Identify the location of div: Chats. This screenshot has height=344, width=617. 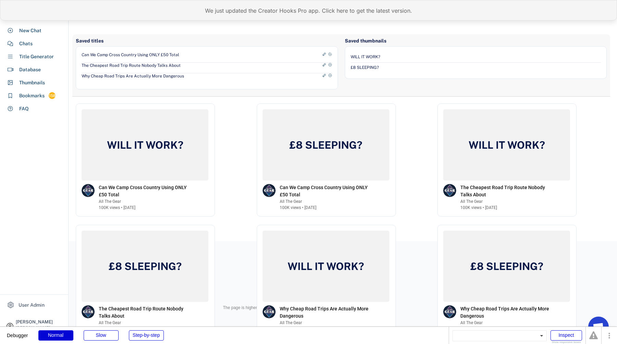
(26, 44).